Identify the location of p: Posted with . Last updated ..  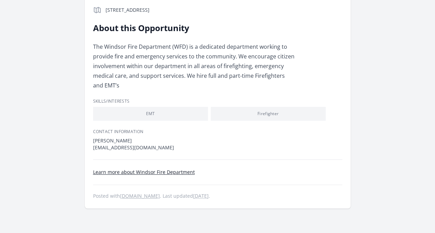
(218, 196).